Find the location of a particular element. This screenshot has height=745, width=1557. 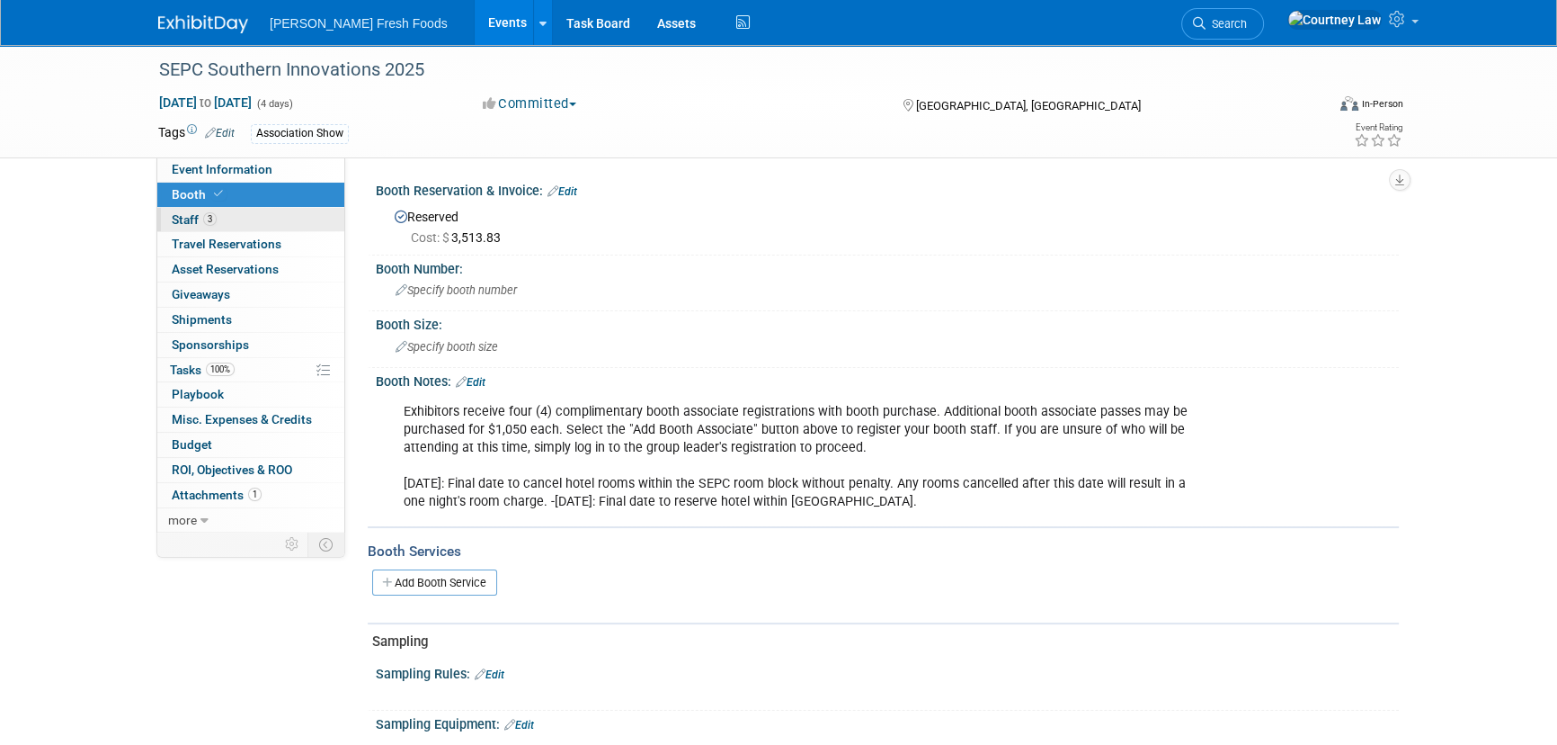

span: ROI, Objectives & ROO is located at coordinates (232, 469).